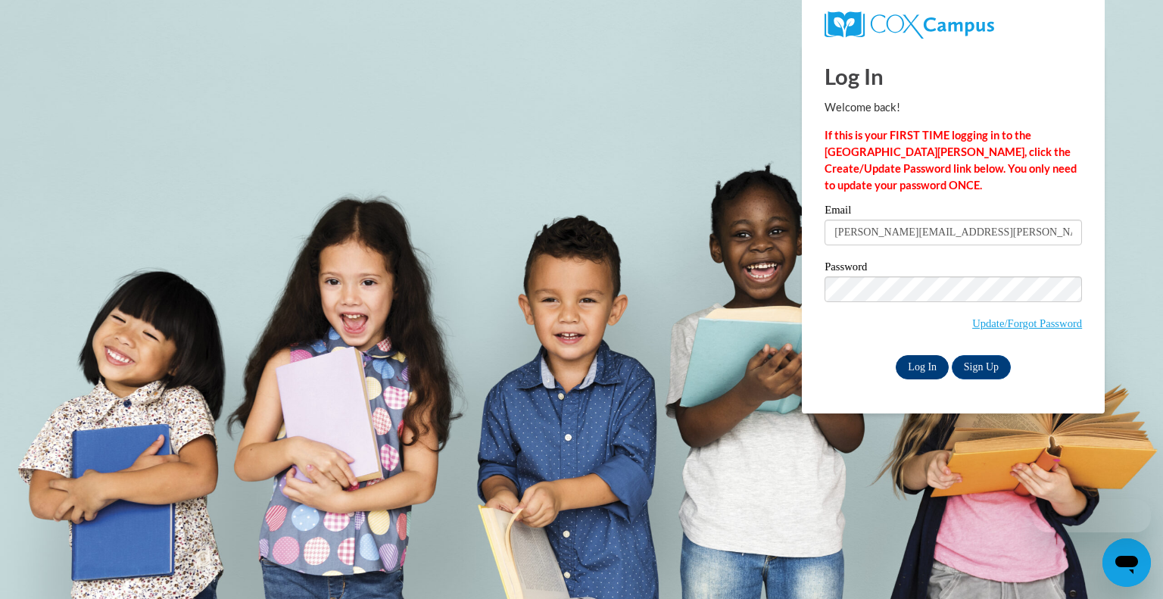  What do you see at coordinates (953, 212) in the screenshot?
I see `label: Email` at bounding box center [953, 212].